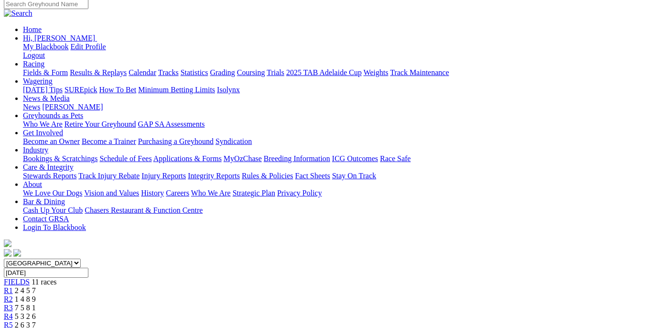  I want to click on a: Purchasing a Greyhound, so click(176, 141).